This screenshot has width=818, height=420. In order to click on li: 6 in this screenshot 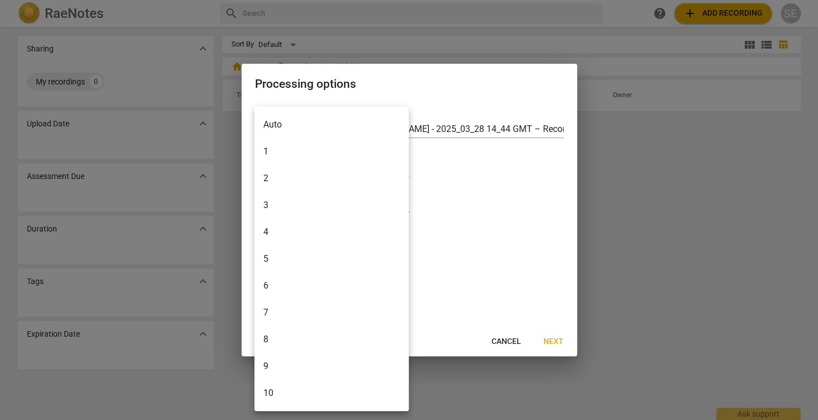, I will do `click(331, 286)`.